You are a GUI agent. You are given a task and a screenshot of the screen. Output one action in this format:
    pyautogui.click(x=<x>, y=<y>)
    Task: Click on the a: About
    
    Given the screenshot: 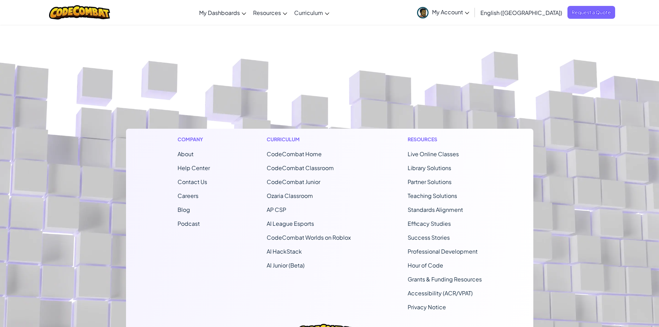 What is the action you would take?
    pyautogui.click(x=186, y=154)
    